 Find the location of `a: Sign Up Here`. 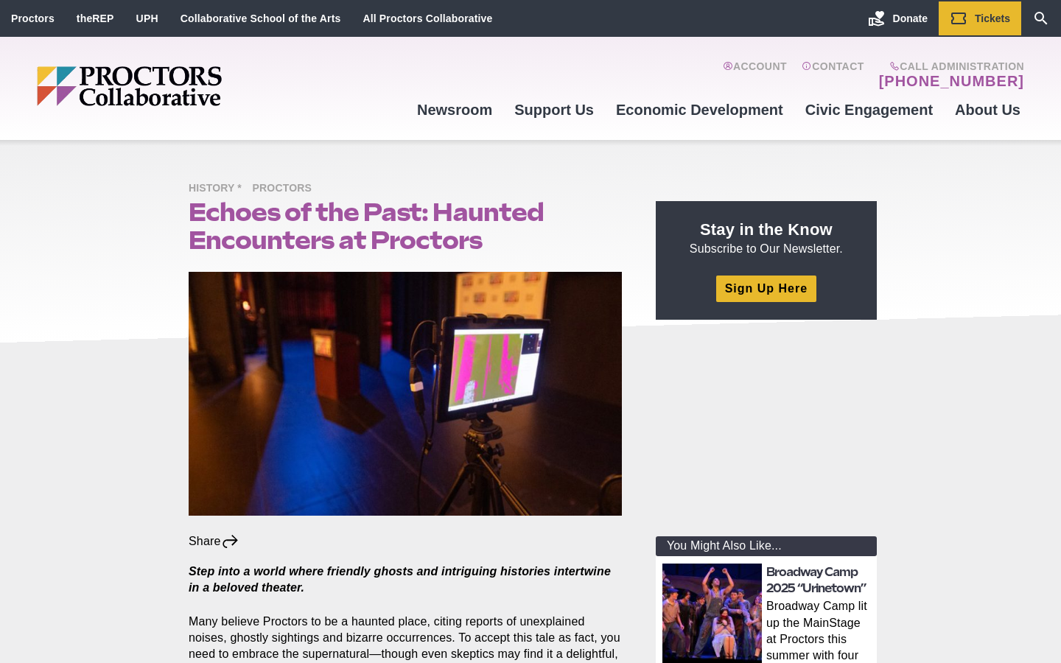

a: Sign Up Here is located at coordinates (766, 288).